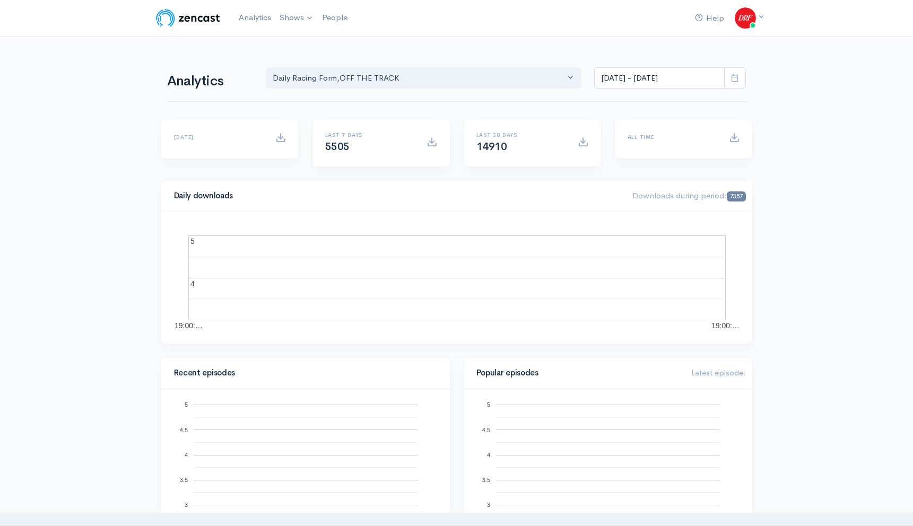  Describe the element at coordinates (337, 146) in the screenshot. I see `span: 5505` at that location.